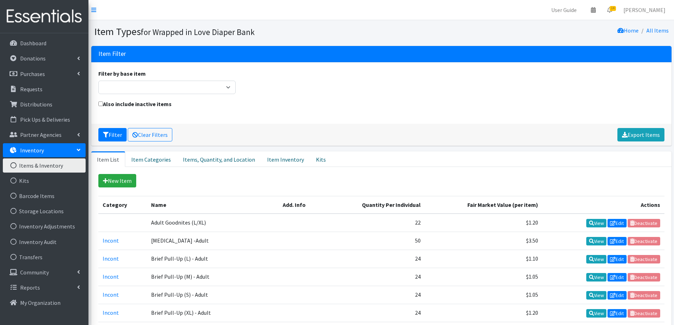 The image size is (674, 325). What do you see at coordinates (44, 272) in the screenshot?
I see `a: Community` at bounding box center [44, 272].